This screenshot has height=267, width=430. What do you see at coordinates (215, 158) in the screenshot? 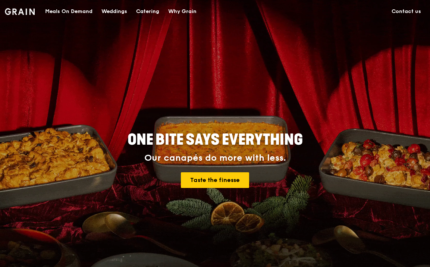
I see `div: Our canapés do more with less.` at bounding box center [215, 158].